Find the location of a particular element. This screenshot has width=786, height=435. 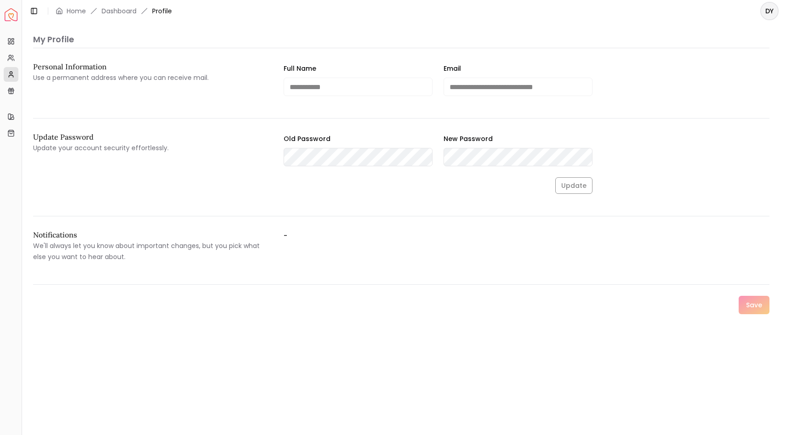

p: Update your account security effortlessly. is located at coordinates (151, 148).